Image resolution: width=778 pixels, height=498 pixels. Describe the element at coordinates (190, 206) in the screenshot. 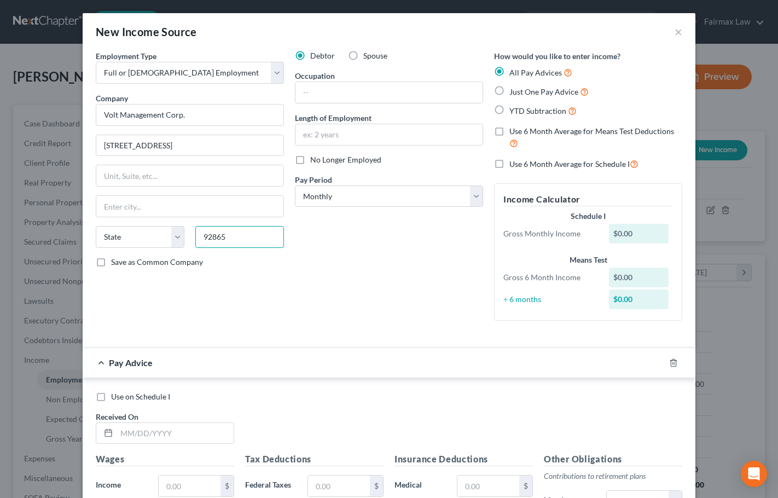

I see `input: Enter city...` at that location.